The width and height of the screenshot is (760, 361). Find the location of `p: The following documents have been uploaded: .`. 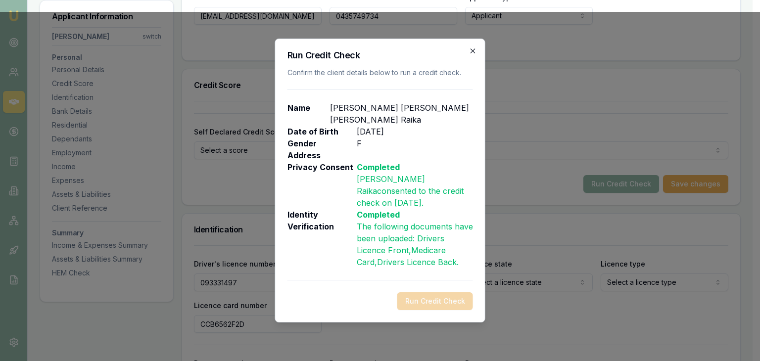

p: The following documents have been uploaded: . is located at coordinates (415, 244).